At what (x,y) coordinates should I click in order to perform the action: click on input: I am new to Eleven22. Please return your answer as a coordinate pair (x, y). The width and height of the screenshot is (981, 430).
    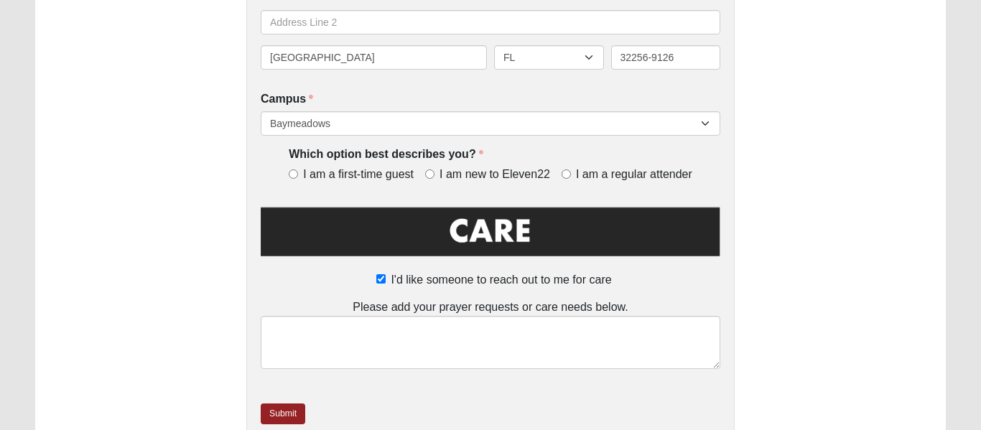
    Looking at the image, I should click on (430, 174).